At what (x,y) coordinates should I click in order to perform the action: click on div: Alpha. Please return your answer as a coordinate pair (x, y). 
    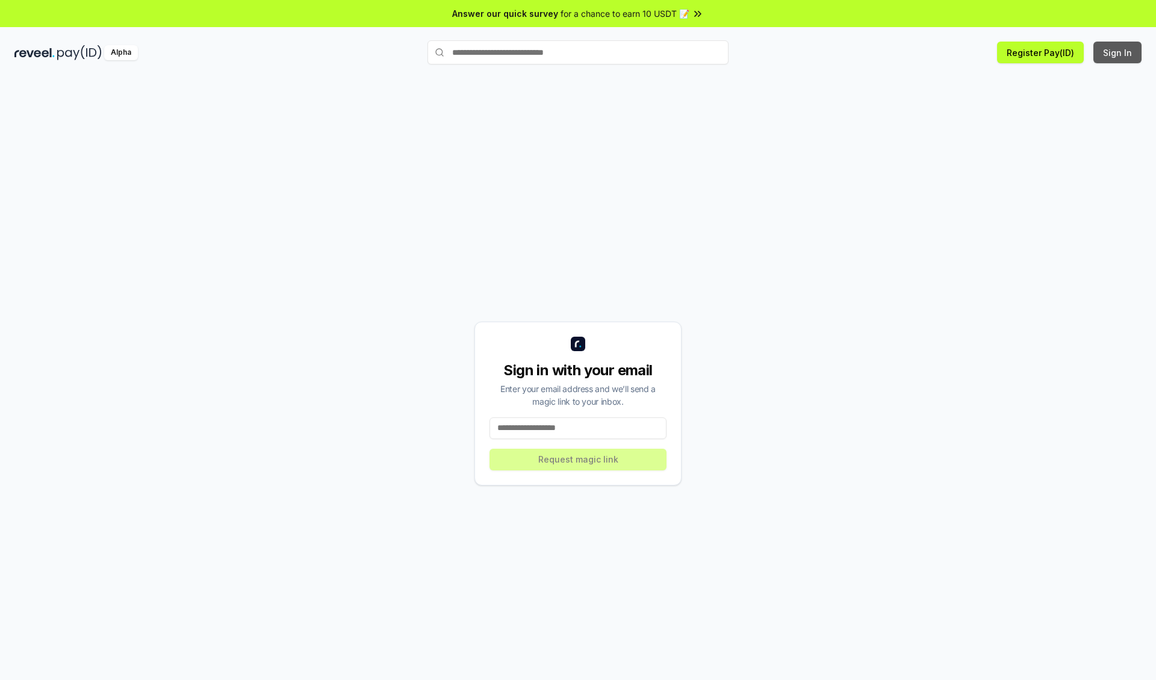
    Looking at the image, I should click on (121, 52).